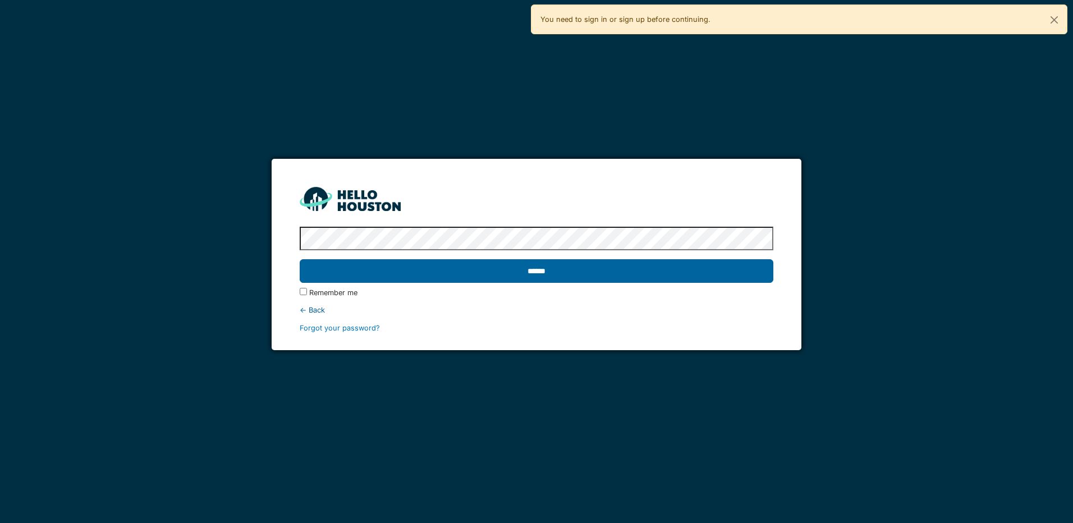 The width and height of the screenshot is (1073, 523). Describe the element at coordinates (1054, 20) in the screenshot. I see `button: Close` at that location.